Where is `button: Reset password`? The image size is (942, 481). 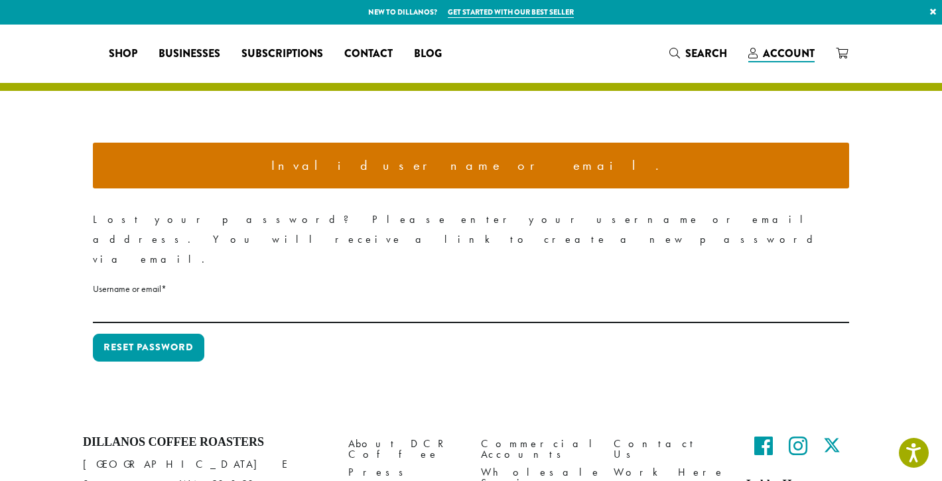
button: Reset password is located at coordinates (149, 348).